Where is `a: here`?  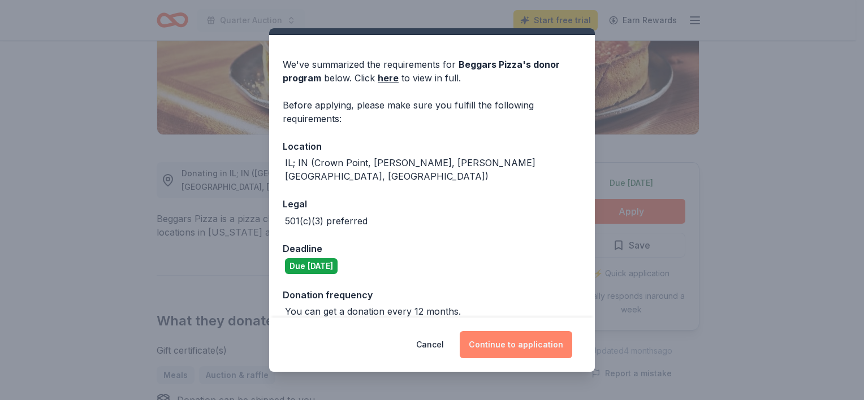 a: here is located at coordinates (388, 78).